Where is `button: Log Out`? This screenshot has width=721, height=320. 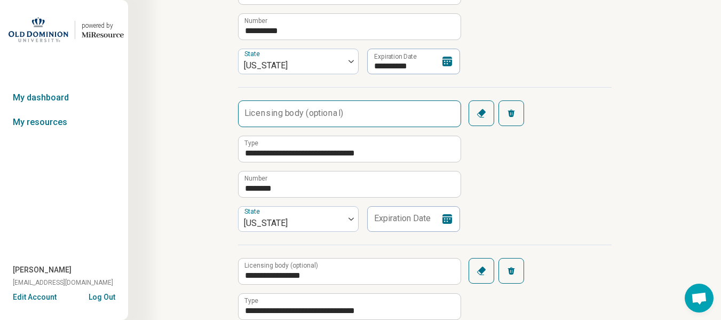 button: Log Out is located at coordinates (102, 296).